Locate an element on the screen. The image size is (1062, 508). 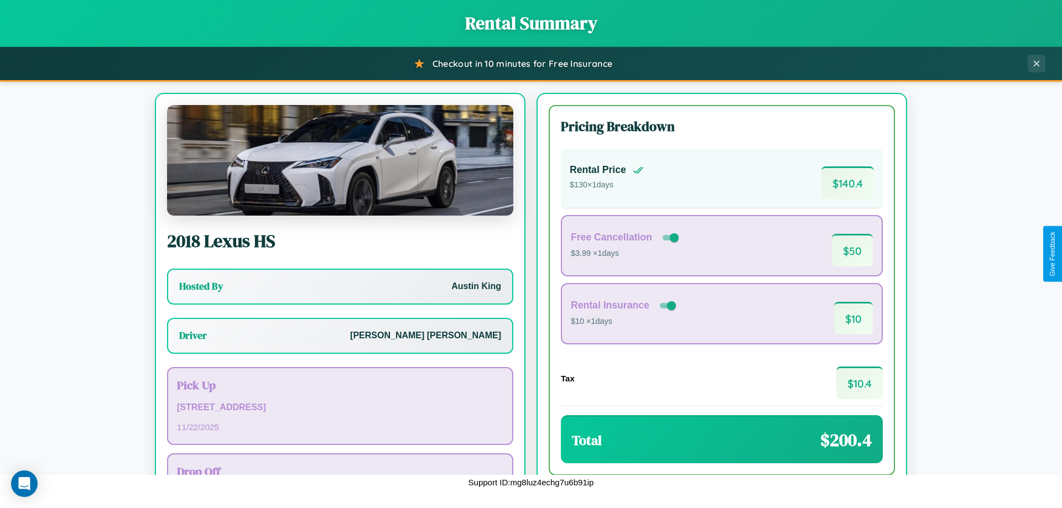
h3: Pricing Breakdown is located at coordinates (722, 126).